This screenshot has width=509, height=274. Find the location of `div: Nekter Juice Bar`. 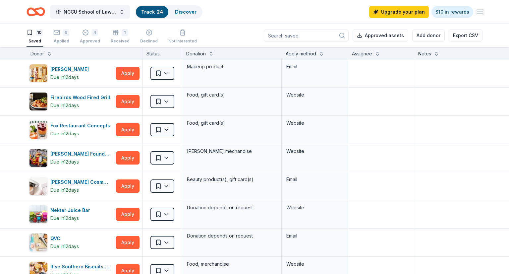

div: Nekter Juice Bar is located at coordinates (72, 210).